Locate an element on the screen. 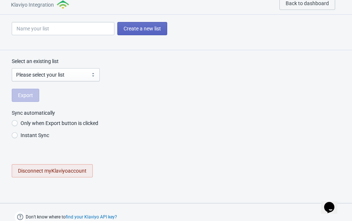 The image size is (352, 221). button: Disconnect myKlaviyoaccount is located at coordinates (52, 171).